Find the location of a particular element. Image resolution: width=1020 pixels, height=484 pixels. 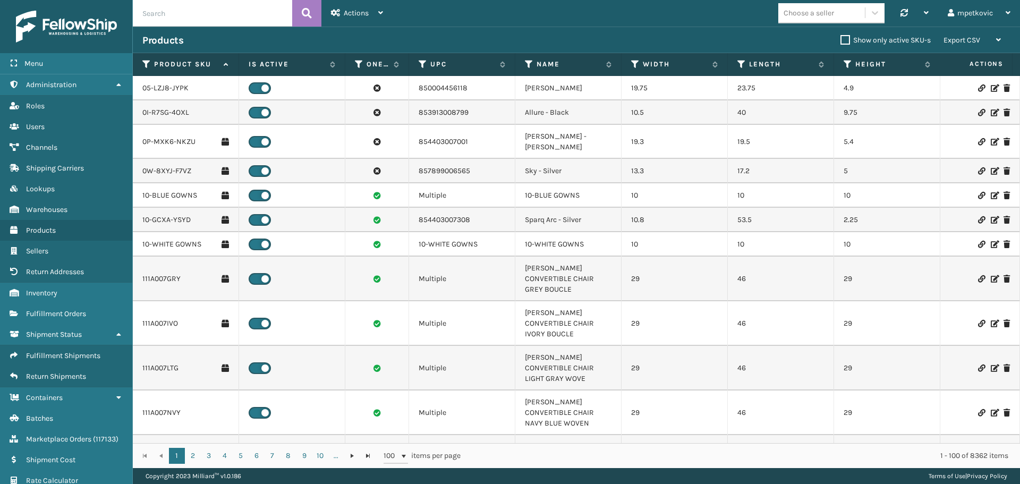

span: Shipping Carriers is located at coordinates (55, 168).